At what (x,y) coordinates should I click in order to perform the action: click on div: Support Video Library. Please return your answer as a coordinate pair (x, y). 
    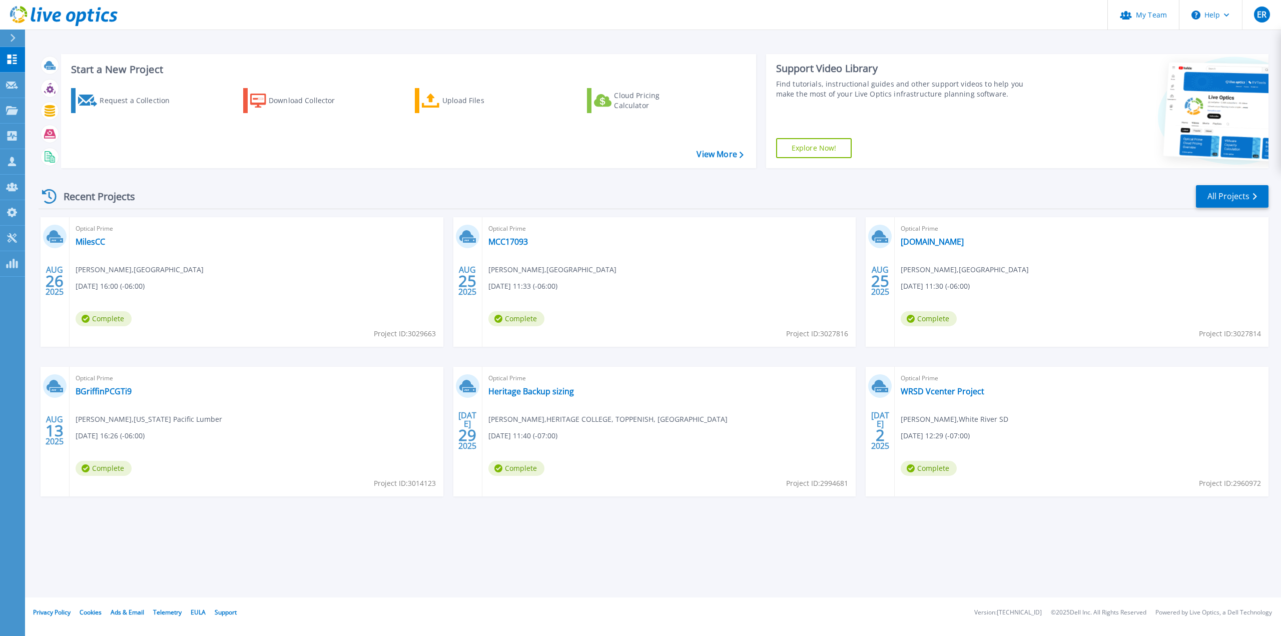
    Looking at the image, I should click on (906, 69).